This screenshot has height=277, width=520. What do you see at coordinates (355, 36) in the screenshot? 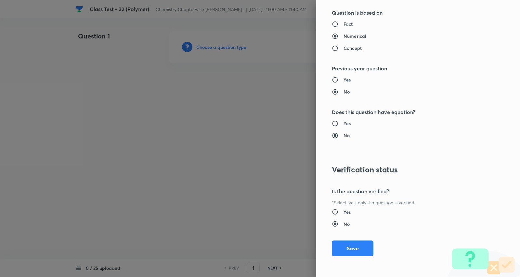
I see `h6: Numerical` at bounding box center [355, 36].